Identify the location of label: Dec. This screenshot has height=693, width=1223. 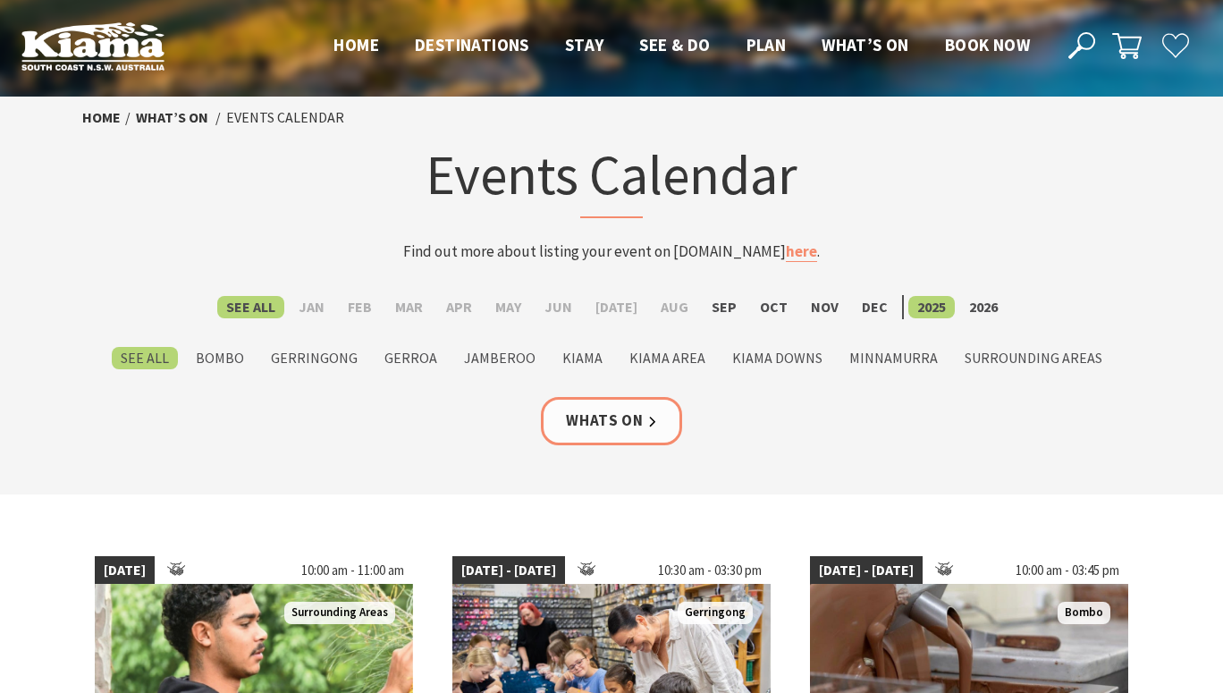
(874, 307).